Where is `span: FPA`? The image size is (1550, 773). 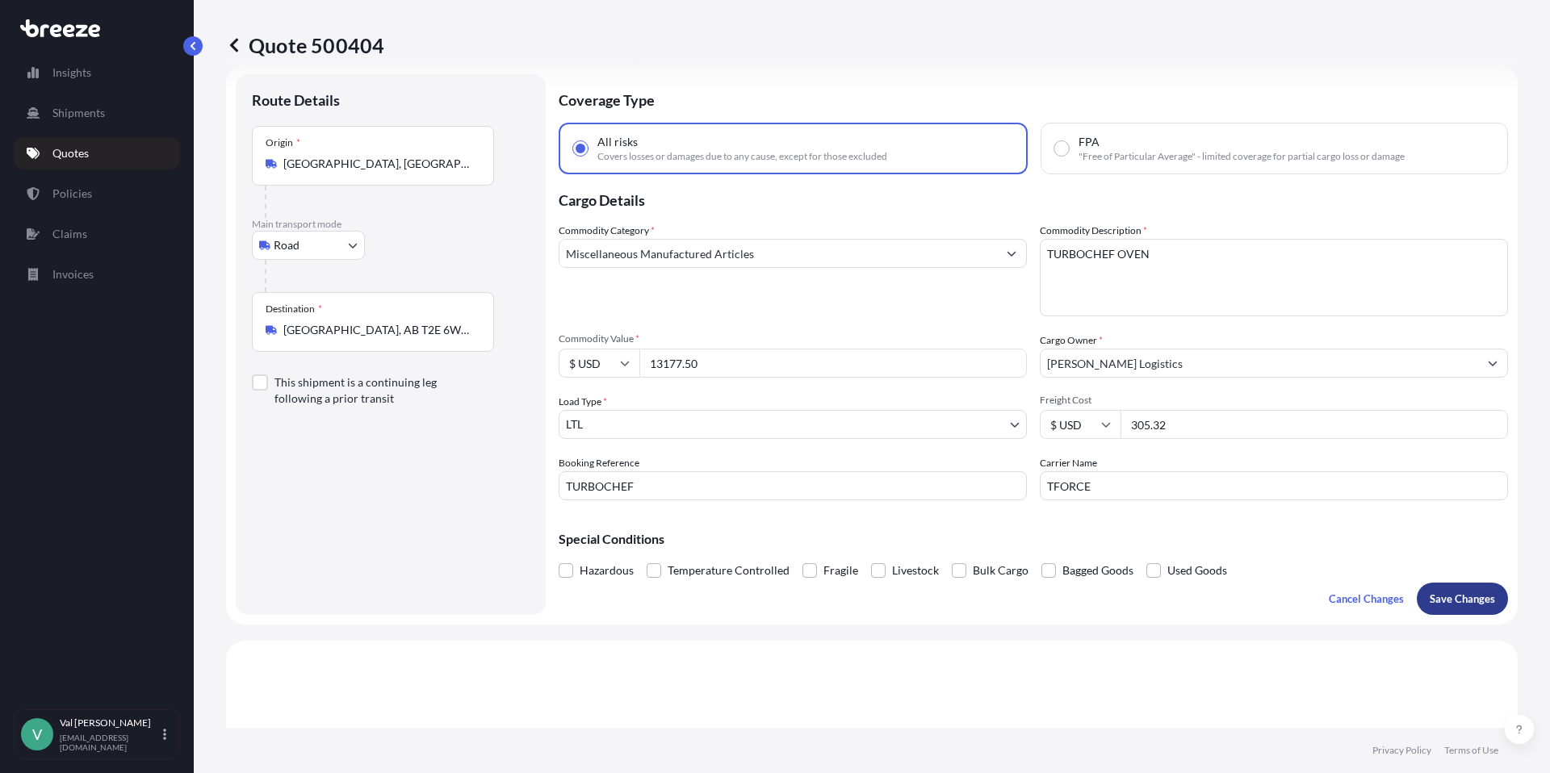 span: FPA is located at coordinates (1089, 142).